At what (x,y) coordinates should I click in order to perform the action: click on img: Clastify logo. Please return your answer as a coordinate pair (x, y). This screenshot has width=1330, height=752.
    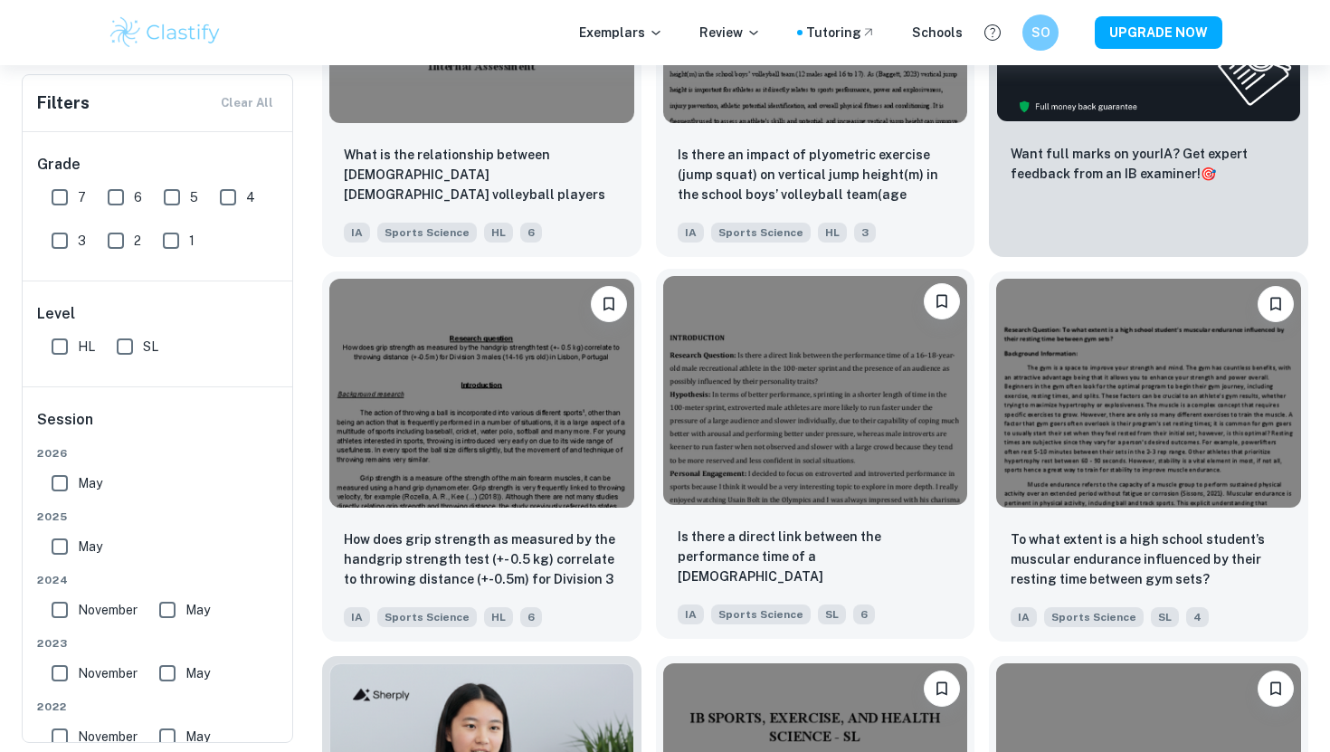
    Looking at the image, I should click on (165, 33).